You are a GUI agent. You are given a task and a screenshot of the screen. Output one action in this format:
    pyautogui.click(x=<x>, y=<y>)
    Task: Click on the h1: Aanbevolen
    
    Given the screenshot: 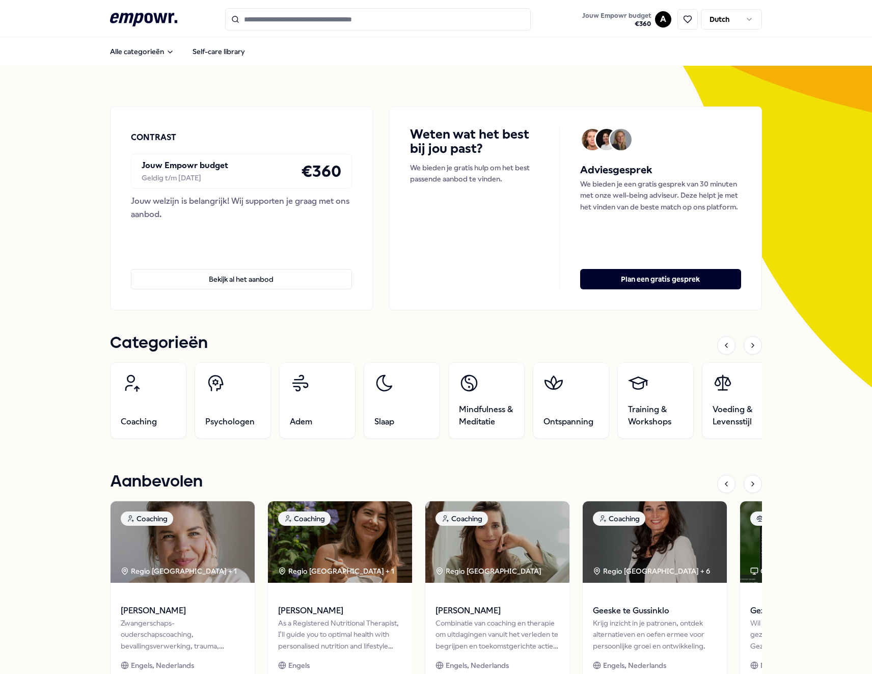 What is the action you would take?
    pyautogui.click(x=156, y=482)
    